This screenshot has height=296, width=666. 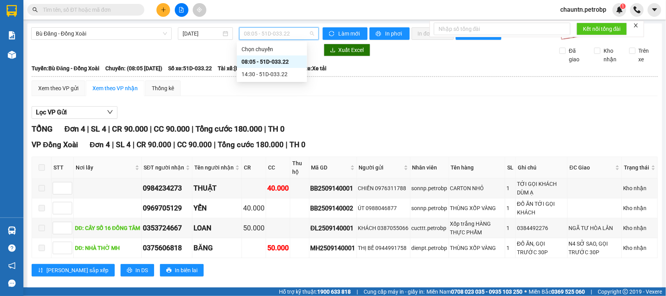 I want to click on div: 40.000, so click(x=254, y=208).